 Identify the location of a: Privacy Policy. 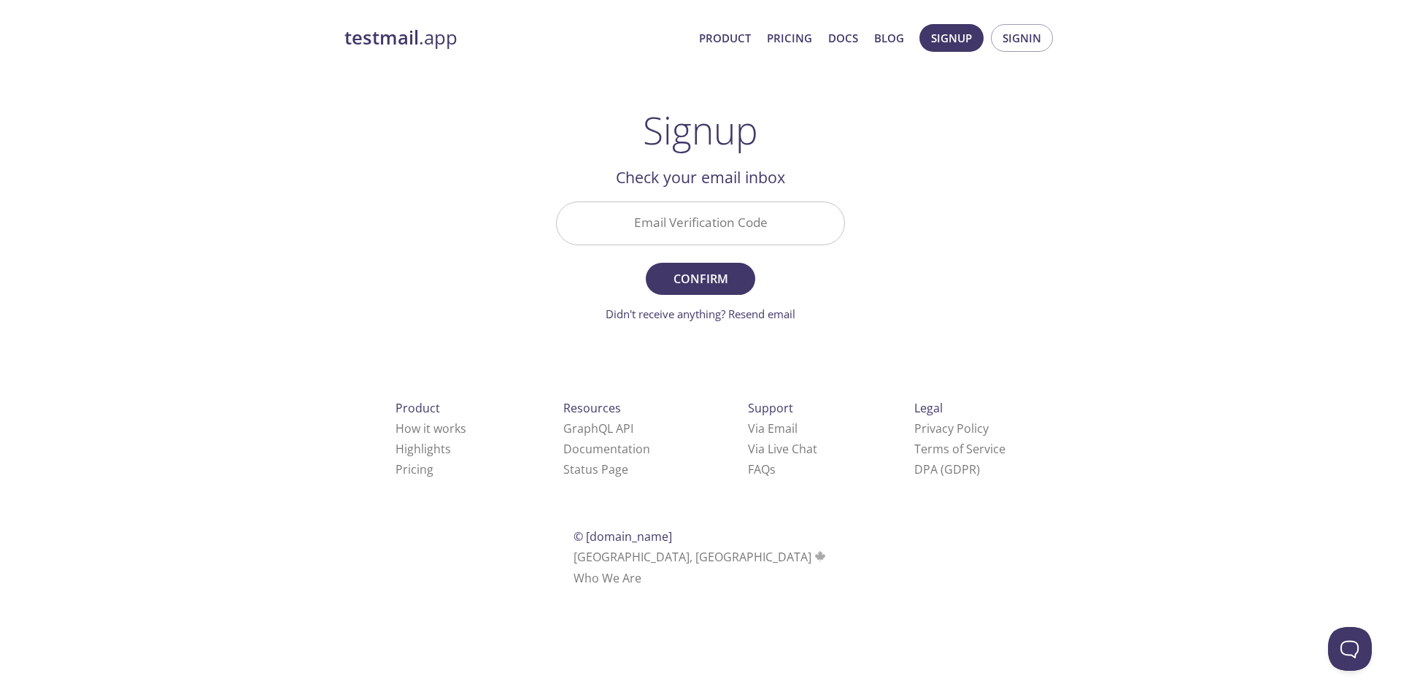
(951, 428).